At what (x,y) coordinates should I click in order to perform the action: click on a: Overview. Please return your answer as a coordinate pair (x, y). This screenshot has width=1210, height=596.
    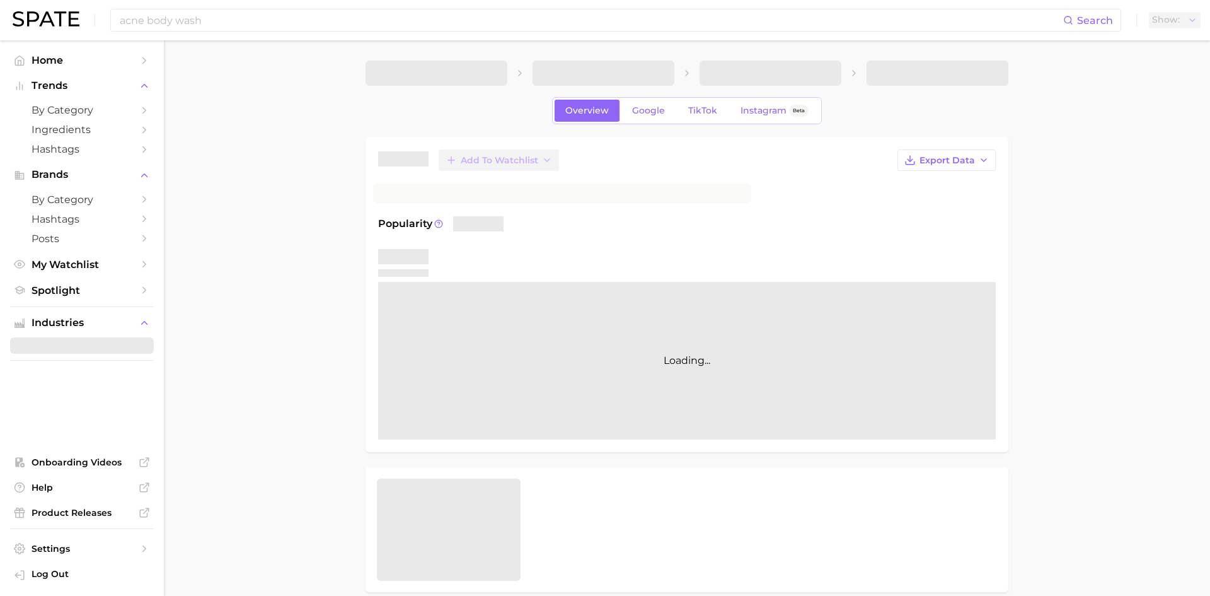
    Looking at the image, I should click on (587, 110).